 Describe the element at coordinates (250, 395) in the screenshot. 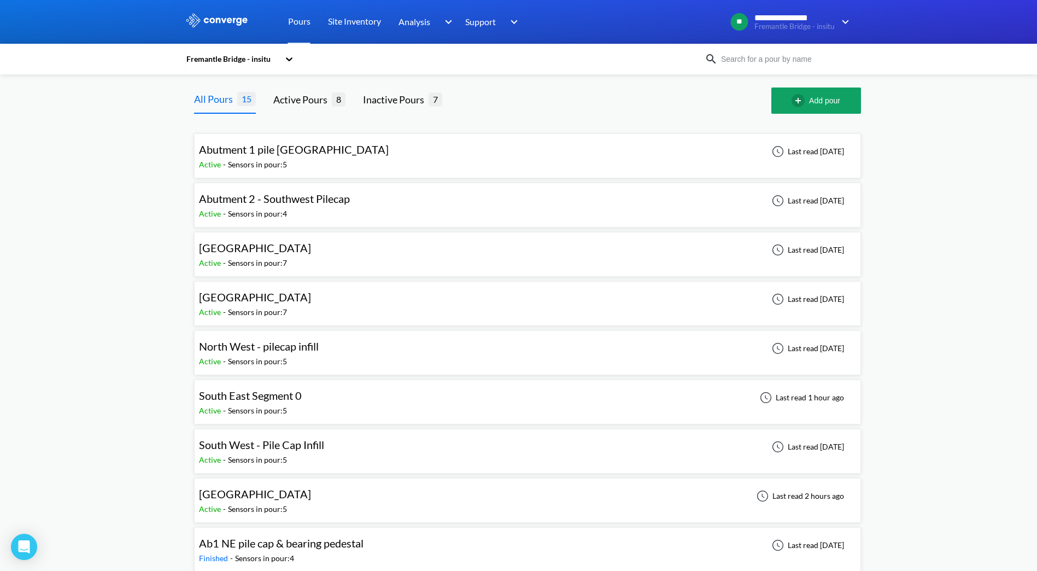

I see `span: South East Segment 0` at that location.